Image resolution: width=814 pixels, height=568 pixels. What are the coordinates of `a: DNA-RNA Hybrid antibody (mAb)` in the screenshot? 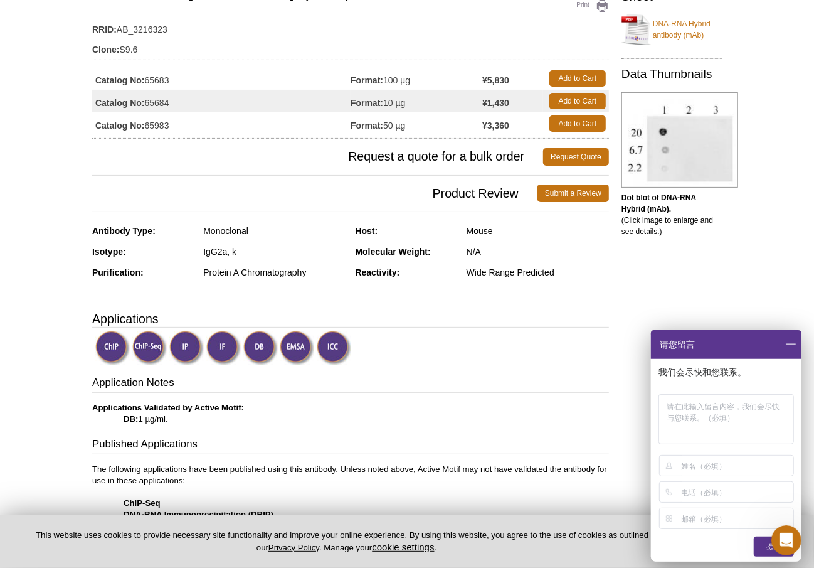 It's located at (672, 29).